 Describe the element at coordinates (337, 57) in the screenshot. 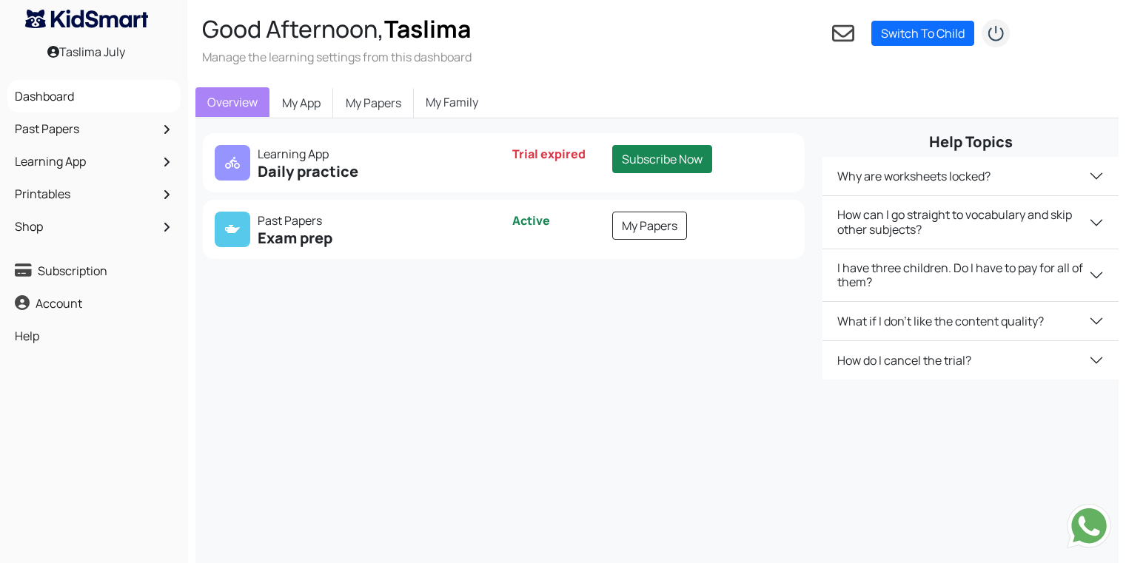

I see `h3: Manage the learning settings from this dashboard` at that location.